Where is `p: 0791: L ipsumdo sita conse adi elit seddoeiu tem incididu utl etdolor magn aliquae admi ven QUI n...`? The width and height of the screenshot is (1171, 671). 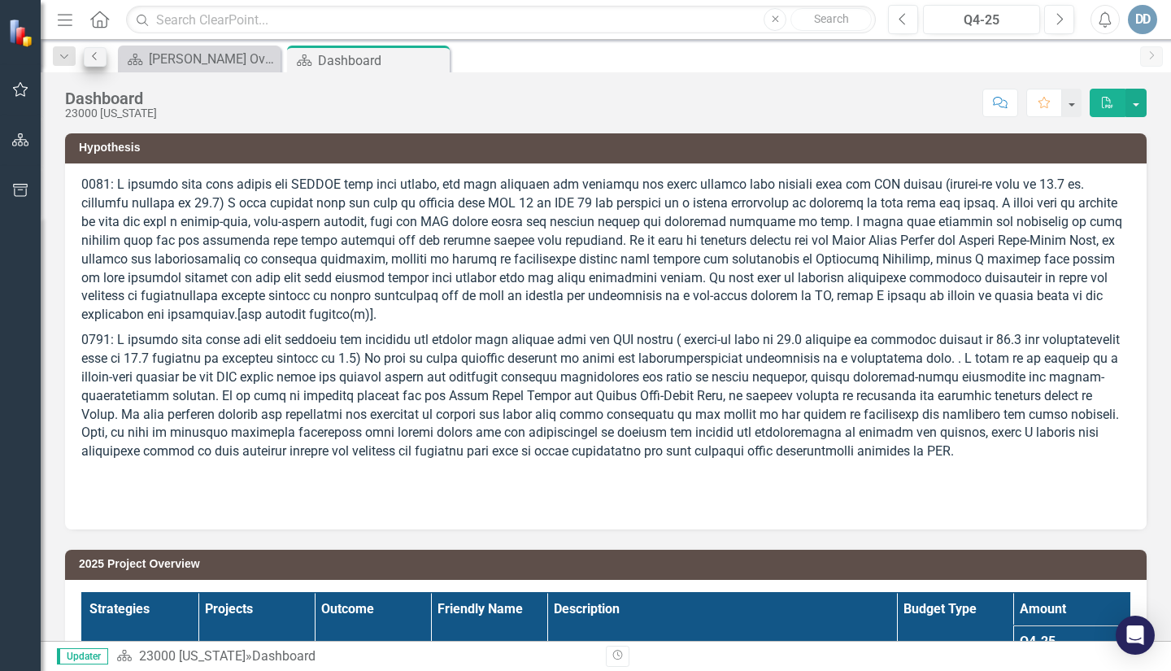 p: 0791: L ipsumdo sita conse adi elit seddoeiu tem incididu utl etdolor magn aliquae admi ven QUI n... is located at coordinates (606, 396).